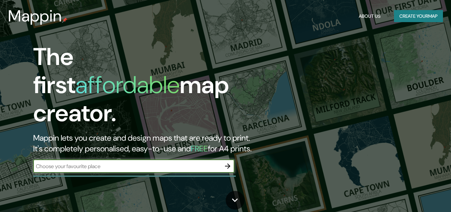 This screenshot has width=451, height=212. Describe the element at coordinates (370, 16) in the screenshot. I see `button: About Us` at that location.